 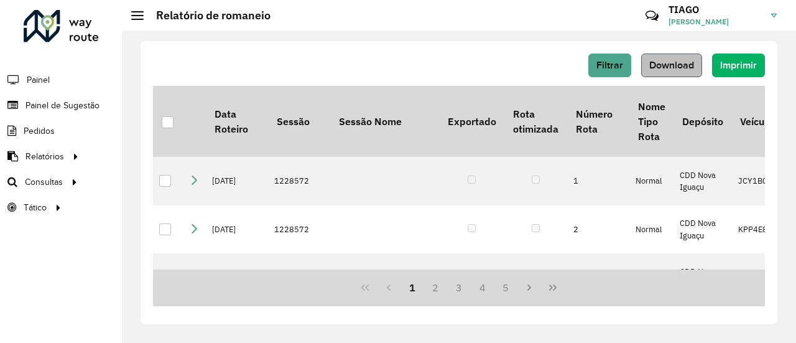 What do you see at coordinates (459, 287) in the screenshot?
I see `button: 3` at bounding box center [459, 287].